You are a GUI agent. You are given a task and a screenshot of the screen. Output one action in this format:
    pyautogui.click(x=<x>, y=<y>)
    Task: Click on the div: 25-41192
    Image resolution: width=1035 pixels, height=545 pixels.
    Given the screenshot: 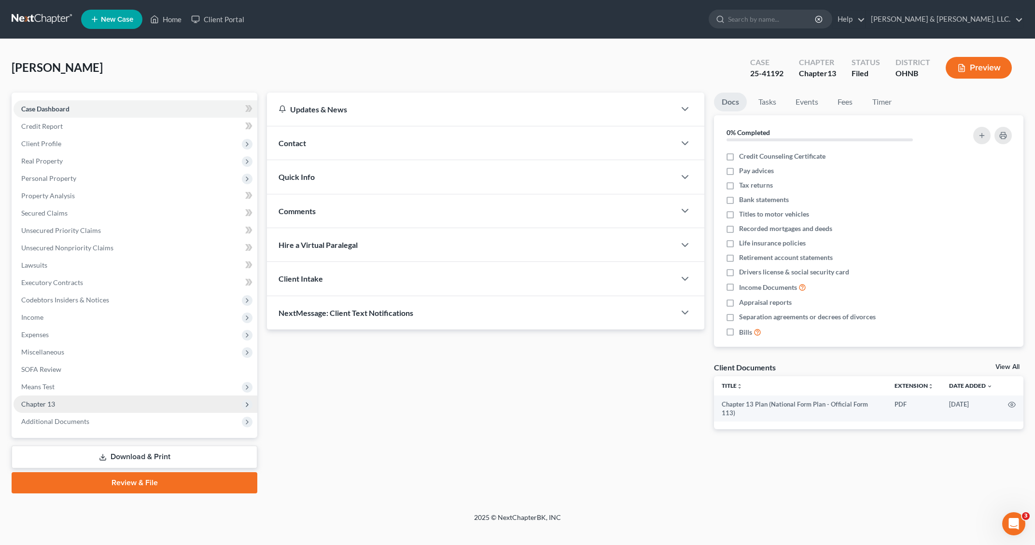 What is the action you would take?
    pyautogui.click(x=767, y=73)
    